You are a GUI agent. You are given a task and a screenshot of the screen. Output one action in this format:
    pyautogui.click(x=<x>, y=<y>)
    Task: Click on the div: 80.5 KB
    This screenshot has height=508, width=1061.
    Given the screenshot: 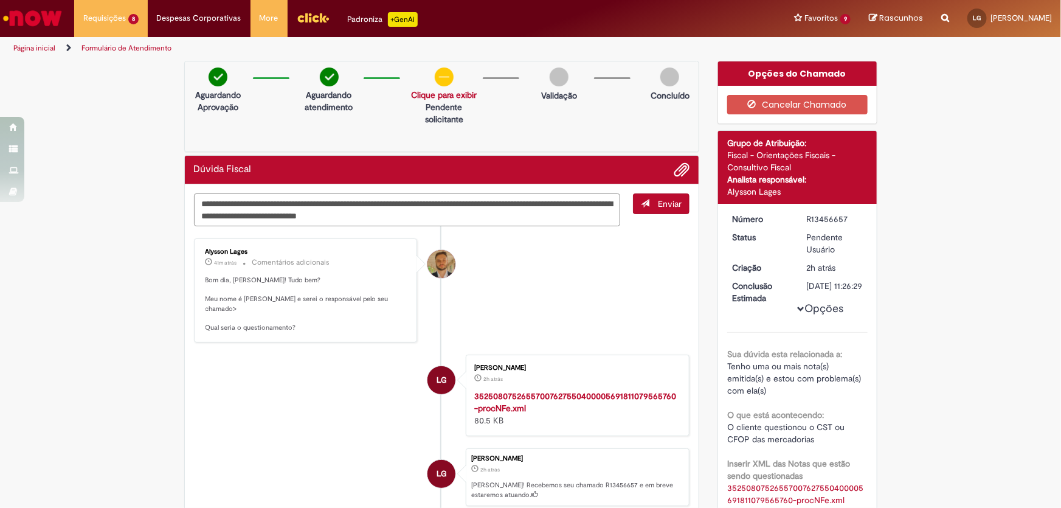 What is the action you would take?
    pyautogui.click(x=575, y=408)
    